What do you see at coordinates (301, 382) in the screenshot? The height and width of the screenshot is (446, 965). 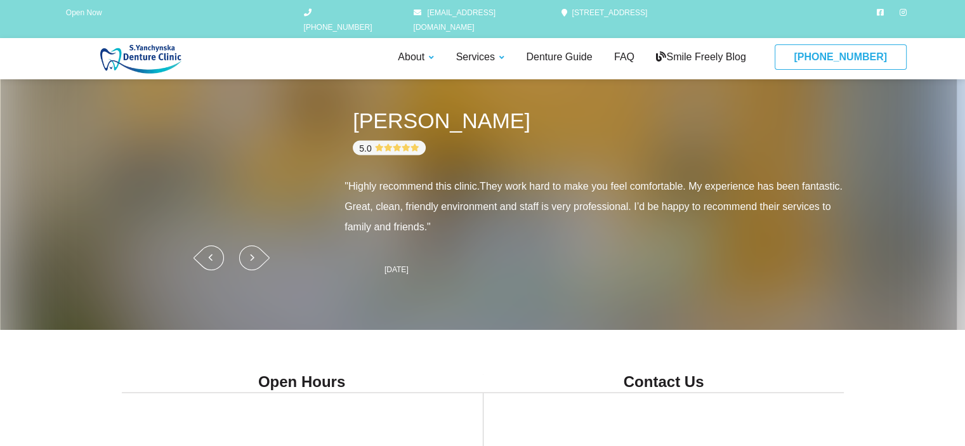 I see `h4: Open Hours` at bounding box center [301, 382].